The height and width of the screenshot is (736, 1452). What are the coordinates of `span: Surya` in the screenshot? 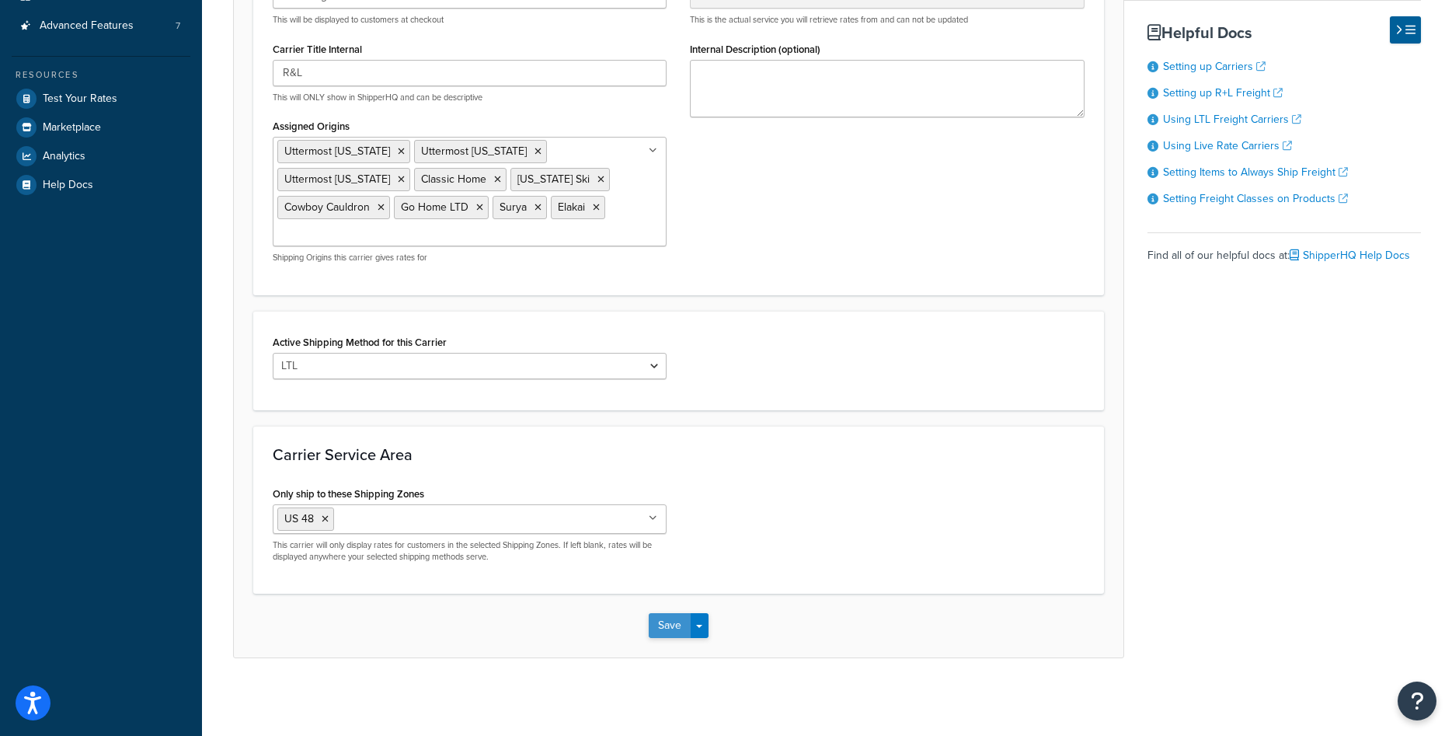 It's located at (513, 207).